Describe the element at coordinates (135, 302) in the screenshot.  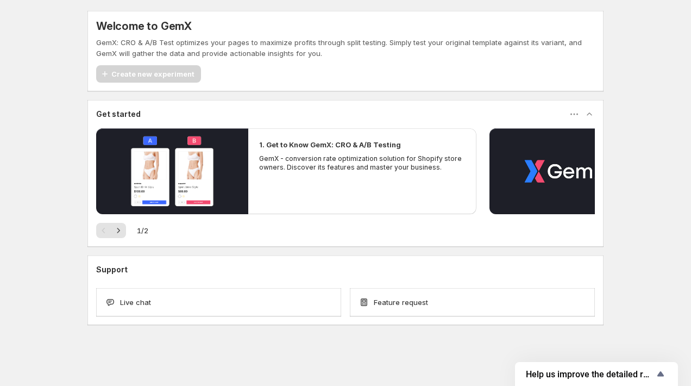
I see `span: Live chat` at that location.